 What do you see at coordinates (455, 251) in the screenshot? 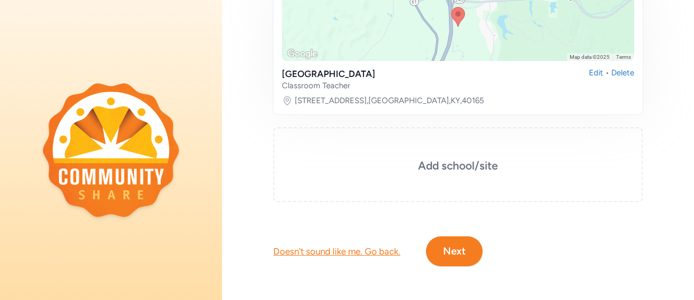
I see `button: Next` at bounding box center [455, 251].